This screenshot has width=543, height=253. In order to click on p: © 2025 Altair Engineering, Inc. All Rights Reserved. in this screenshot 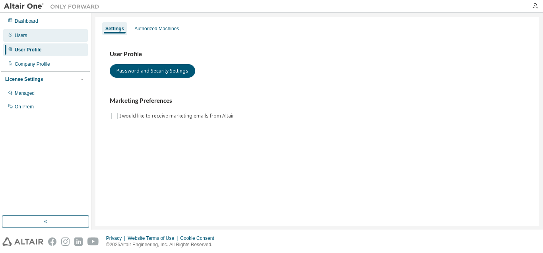, I will do `click(163, 244)`.